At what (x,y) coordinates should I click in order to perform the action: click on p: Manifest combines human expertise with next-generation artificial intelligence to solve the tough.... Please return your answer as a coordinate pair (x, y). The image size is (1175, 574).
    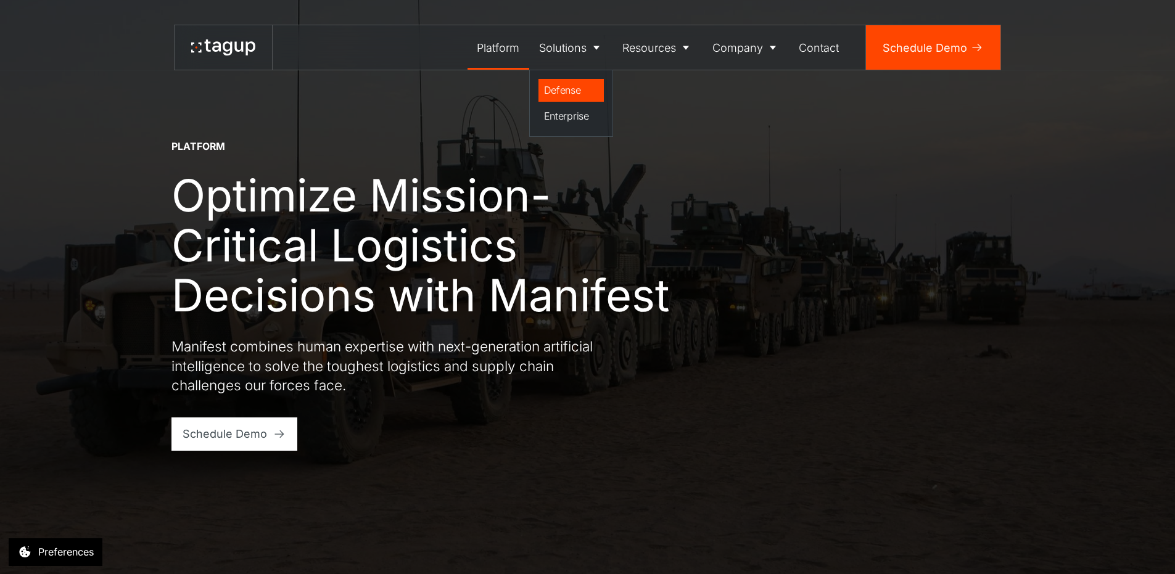
    Looking at the image, I should click on (393, 366).